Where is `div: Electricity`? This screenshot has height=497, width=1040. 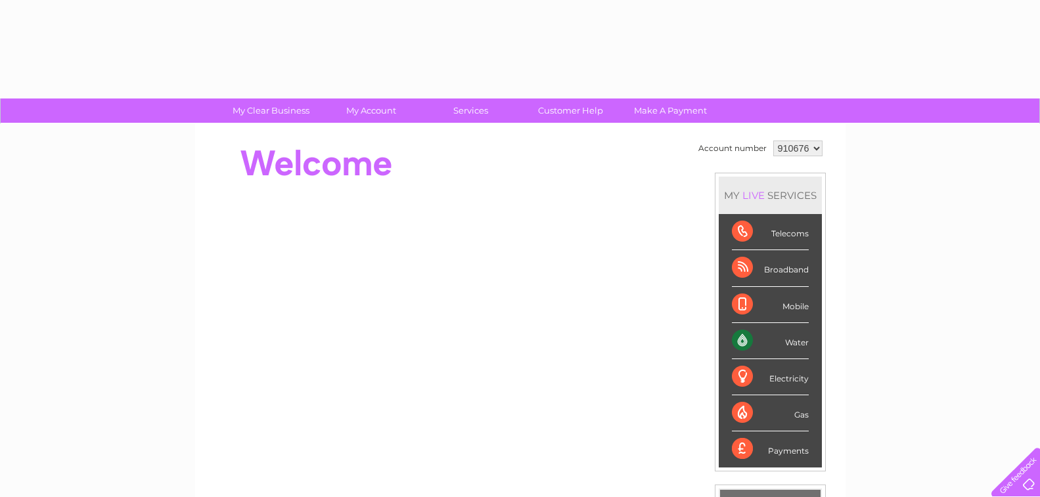
div: Electricity is located at coordinates (770, 377).